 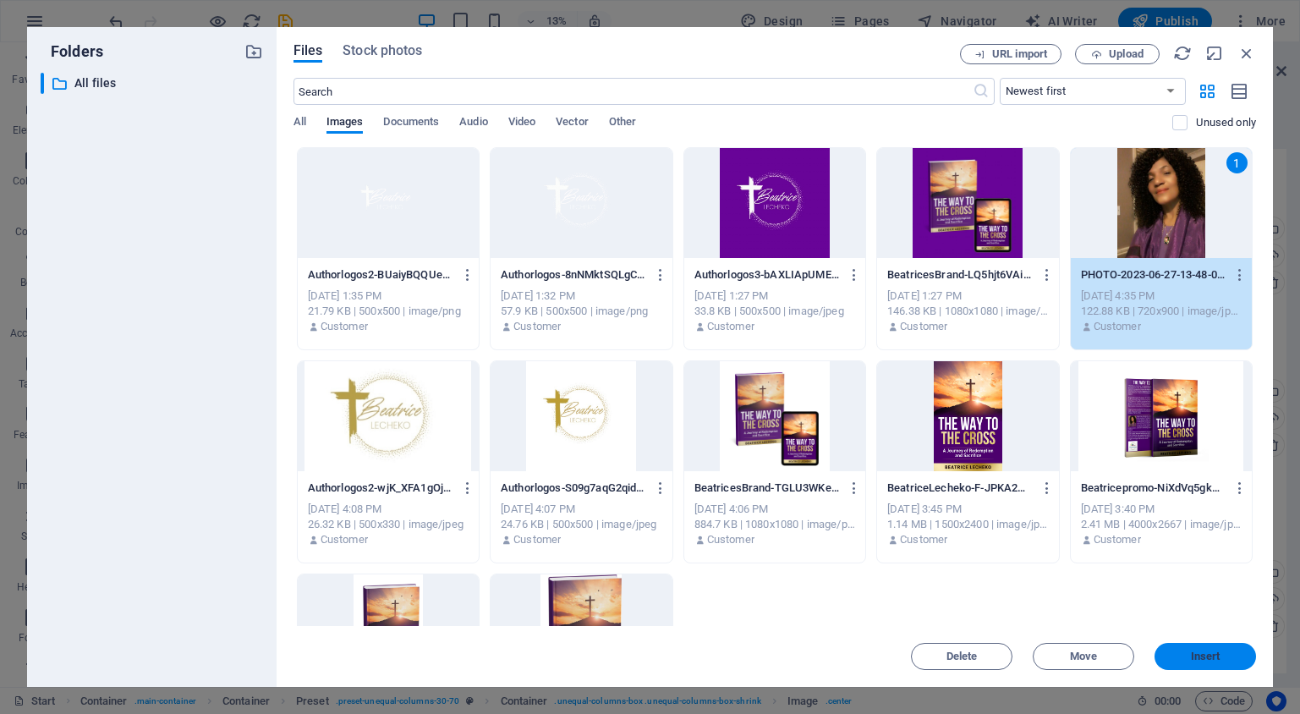 What do you see at coordinates (388, 311) in the screenshot?
I see `div: 21.79 KB | 500x500 | image/png` at bounding box center [388, 311].